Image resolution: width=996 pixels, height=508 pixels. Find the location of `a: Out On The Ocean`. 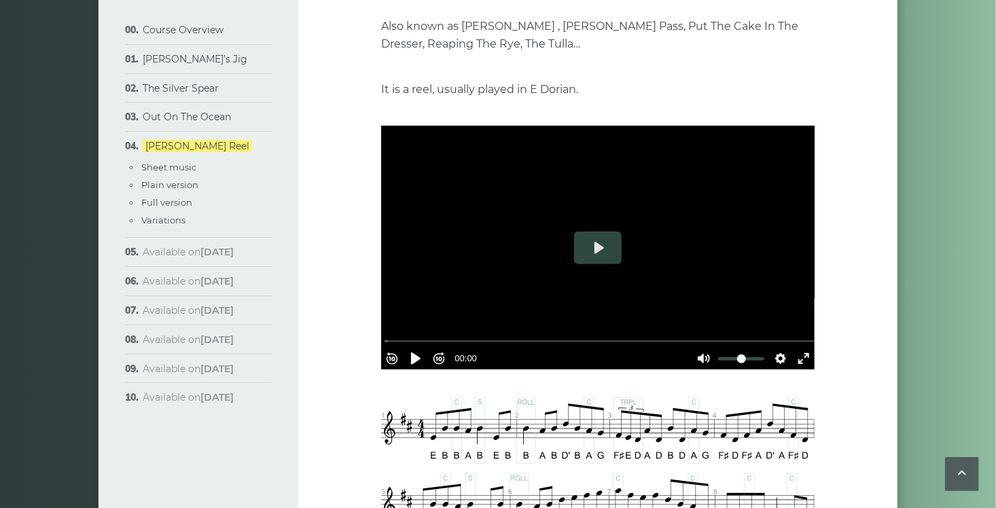

a: Out On The Ocean is located at coordinates (187, 117).